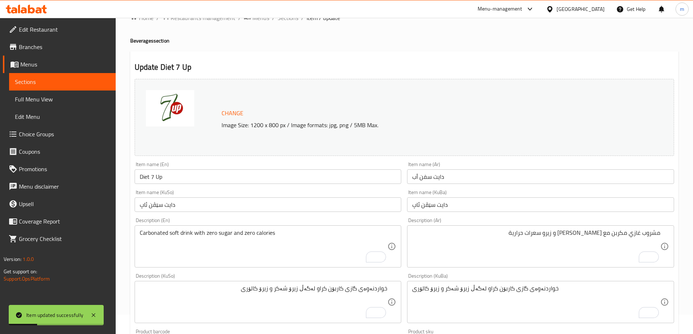 Image resolution: width=693 pixels, height=334 pixels. What do you see at coordinates (62, 117) in the screenshot?
I see `span: Edit Menu` at bounding box center [62, 117].